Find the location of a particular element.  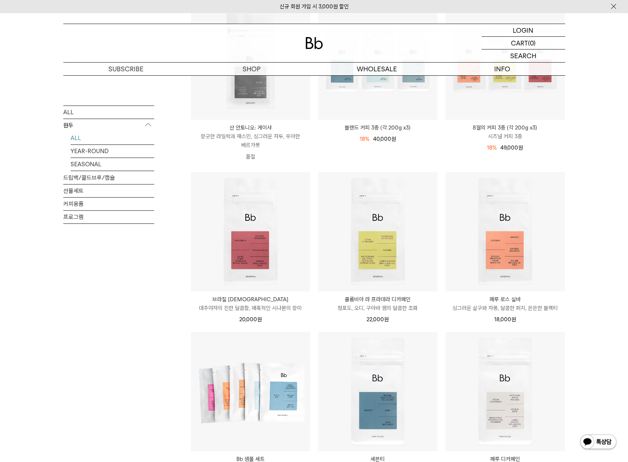

img: 페루 디카페인 is located at coordinates (505, 391).